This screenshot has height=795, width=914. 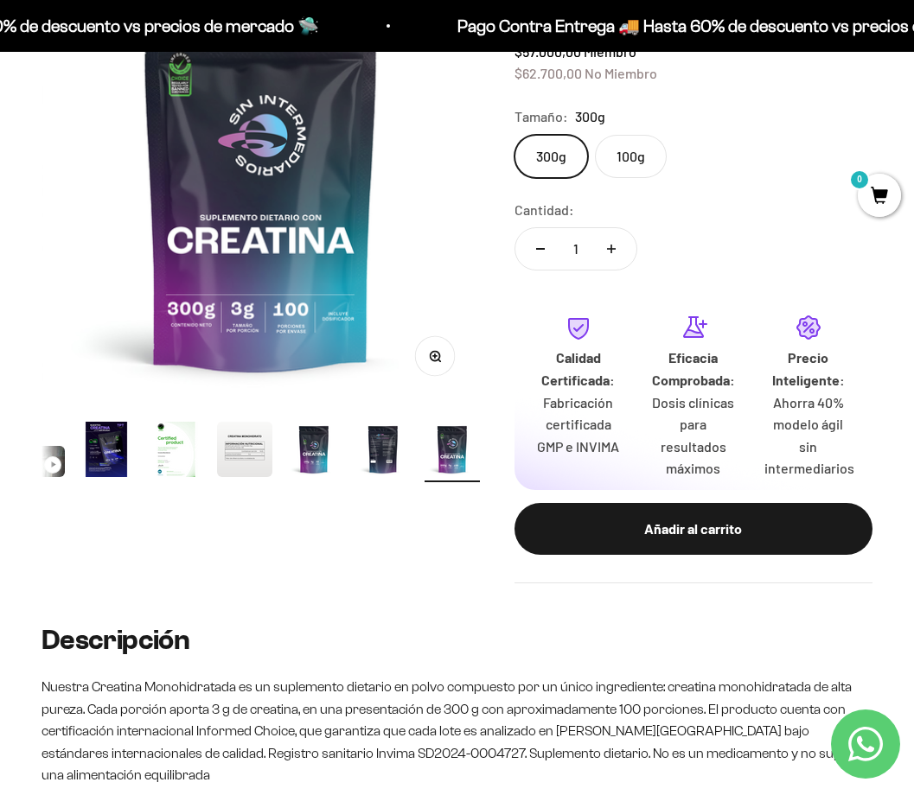 What do you see at coordinates (693, 436) in the screenshot?
I see `p: Dosis clínicas para resultados máximos` at bounding box center [693, 436].